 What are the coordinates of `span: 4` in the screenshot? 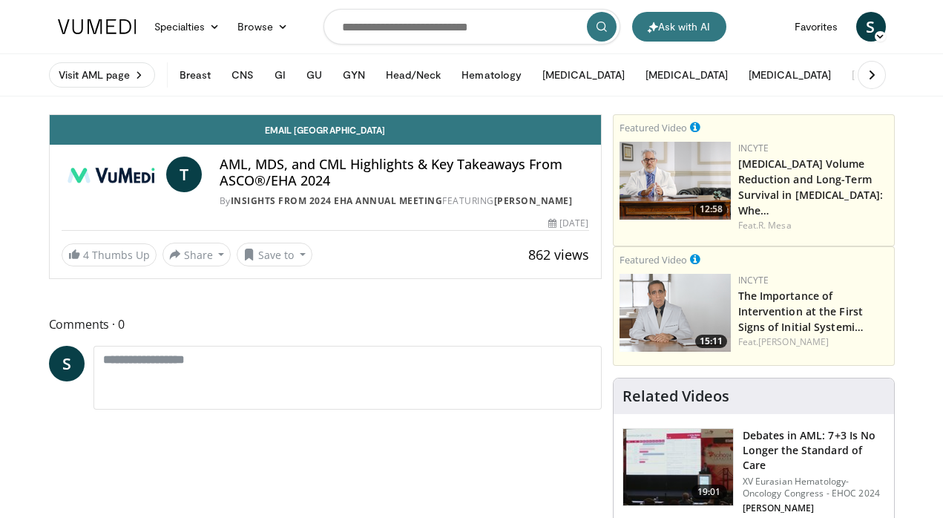 It's located at (86, 255).